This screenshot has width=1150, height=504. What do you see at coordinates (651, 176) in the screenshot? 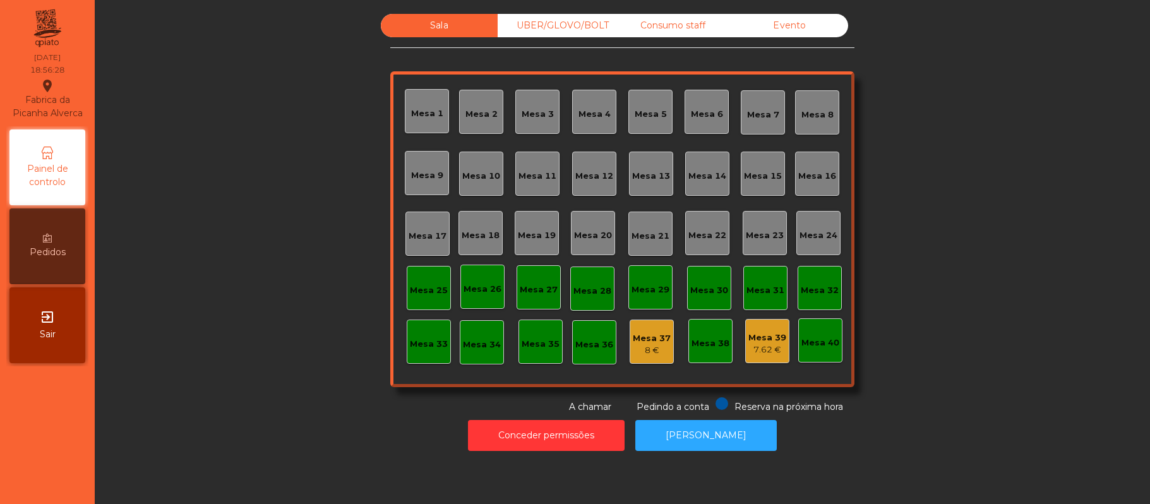
I see `div: Mesa 13` at bounding box center [651, 176].